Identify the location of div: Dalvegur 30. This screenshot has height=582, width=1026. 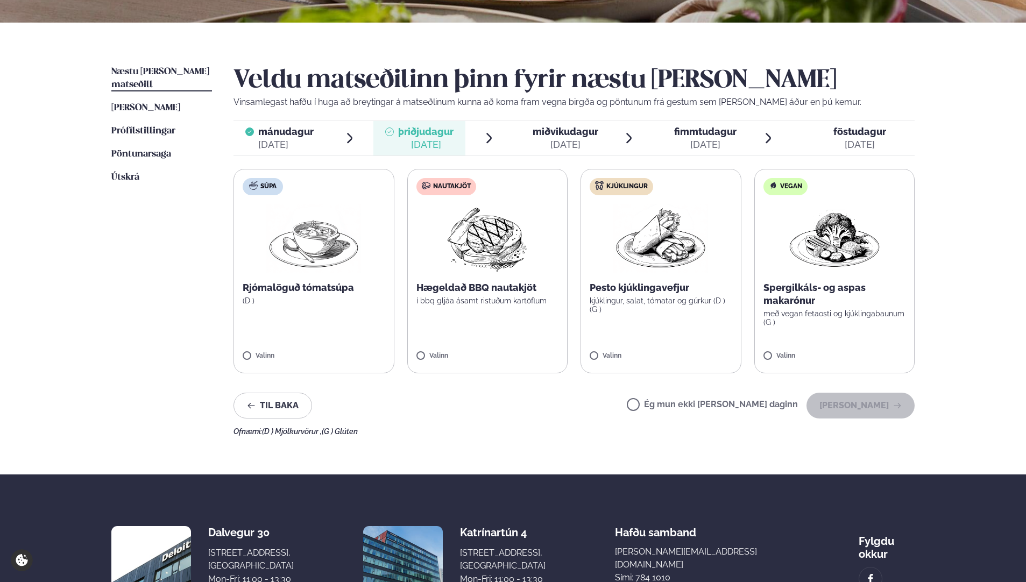
(251, 533).